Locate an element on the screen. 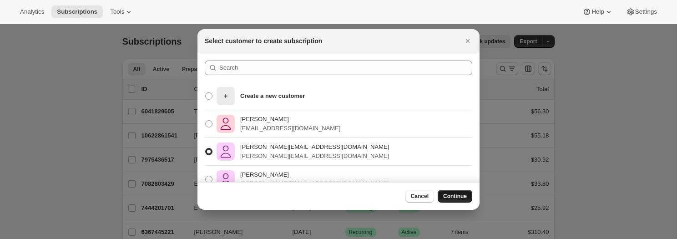  button: Settings is located at coordinates (642, 12).